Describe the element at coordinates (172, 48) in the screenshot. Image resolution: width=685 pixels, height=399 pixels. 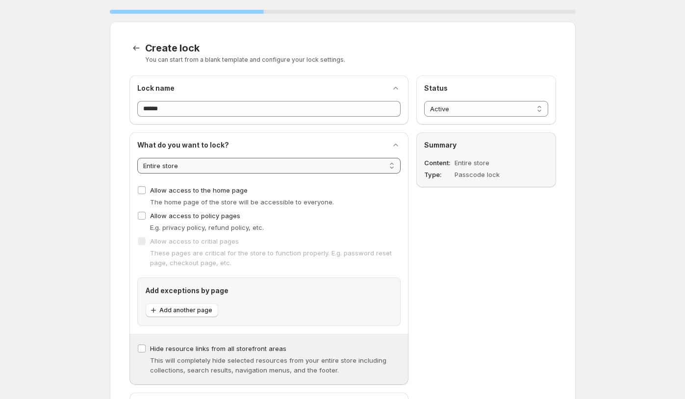
I see `span: Create lock` at that location.